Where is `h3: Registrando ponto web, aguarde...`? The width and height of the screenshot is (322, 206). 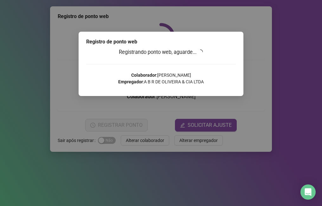 h3: Registrando ponto web, aguarde... is located at coordinates (161, 52).